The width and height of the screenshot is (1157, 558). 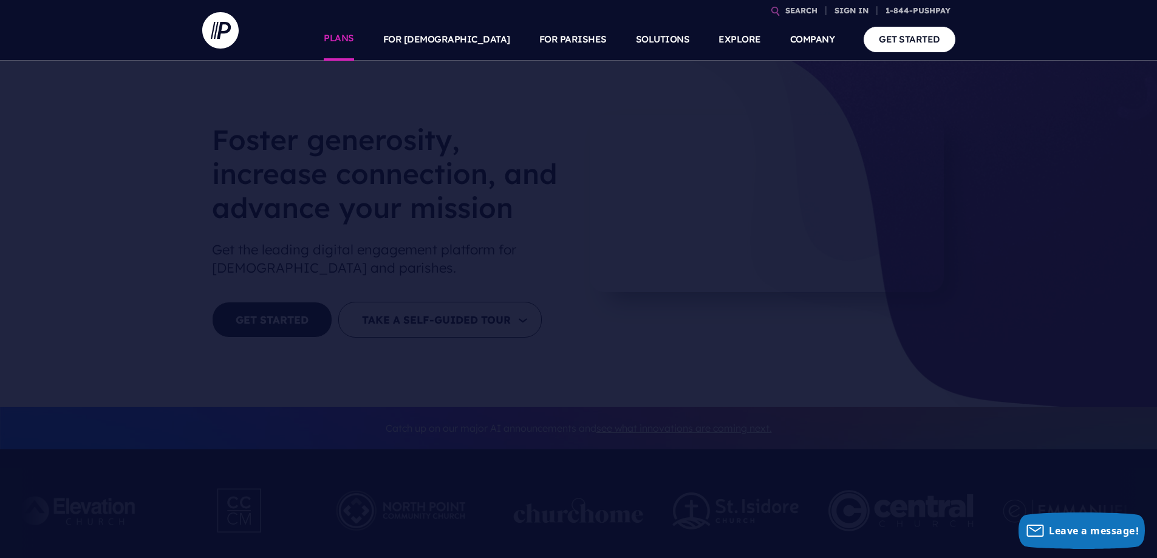 I want to click on span: Leave a message!, so click(x=1094, y=531).